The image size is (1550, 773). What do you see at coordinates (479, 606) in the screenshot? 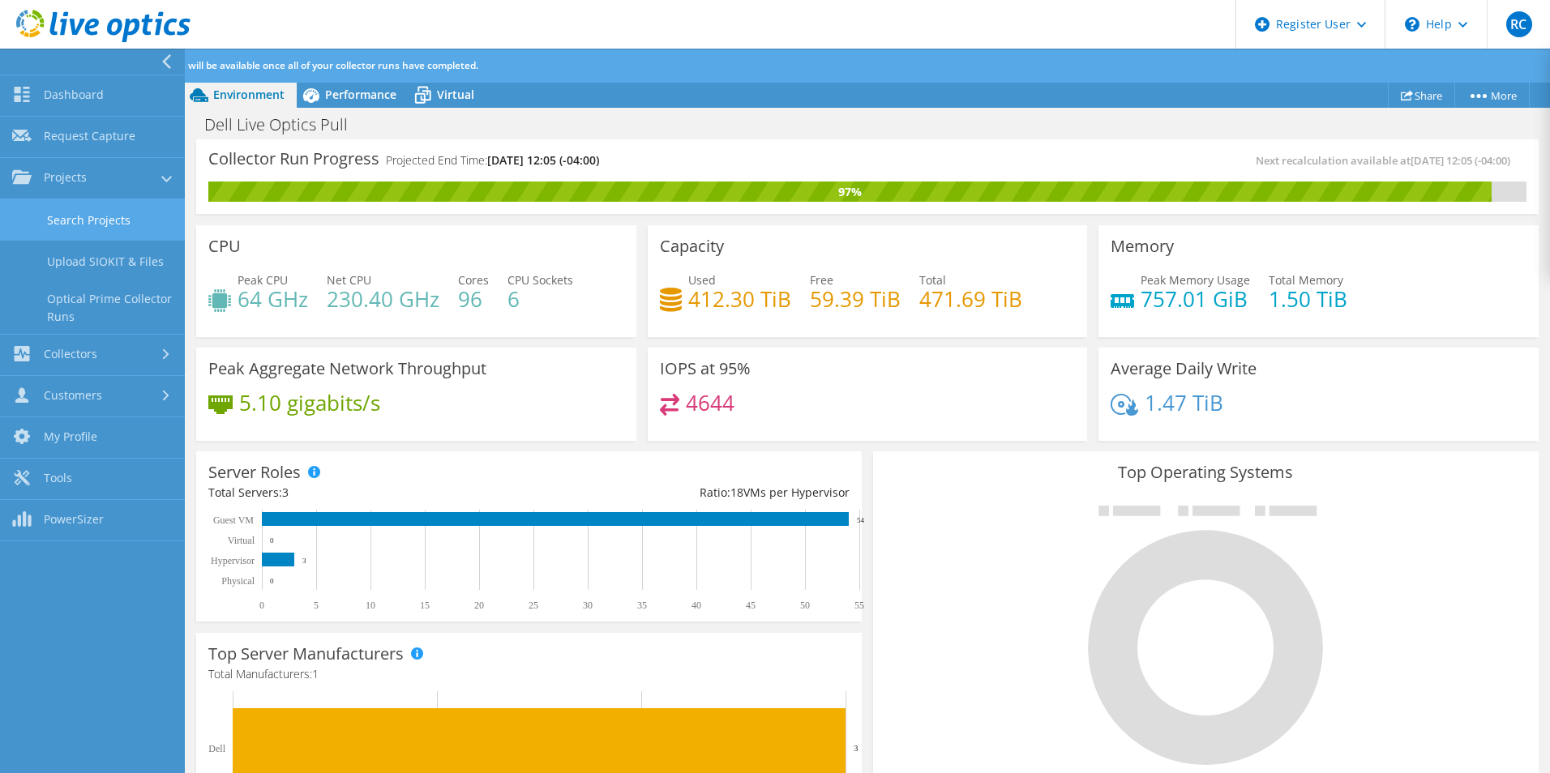
I see `text: 20` at bounding box center [479, 606].